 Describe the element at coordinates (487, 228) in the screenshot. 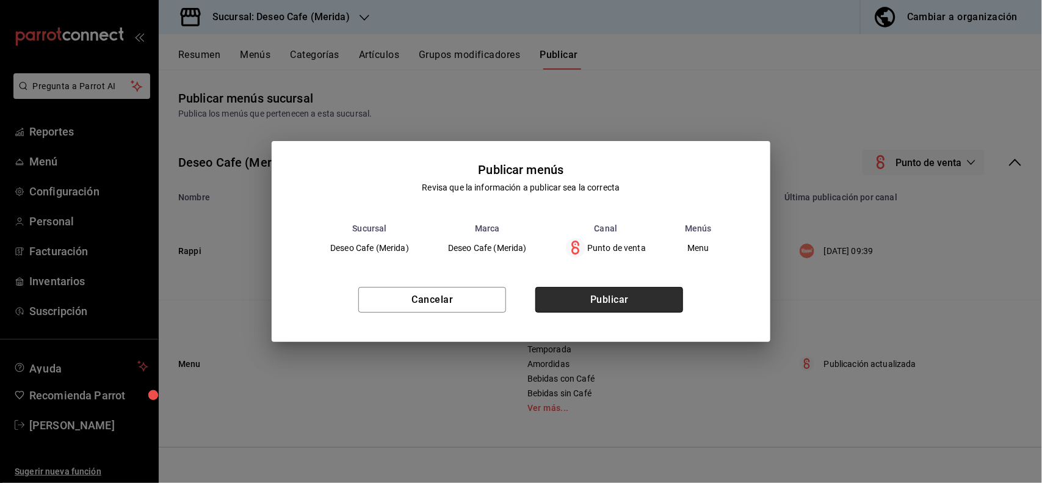

I see `th: Marca` at that location.